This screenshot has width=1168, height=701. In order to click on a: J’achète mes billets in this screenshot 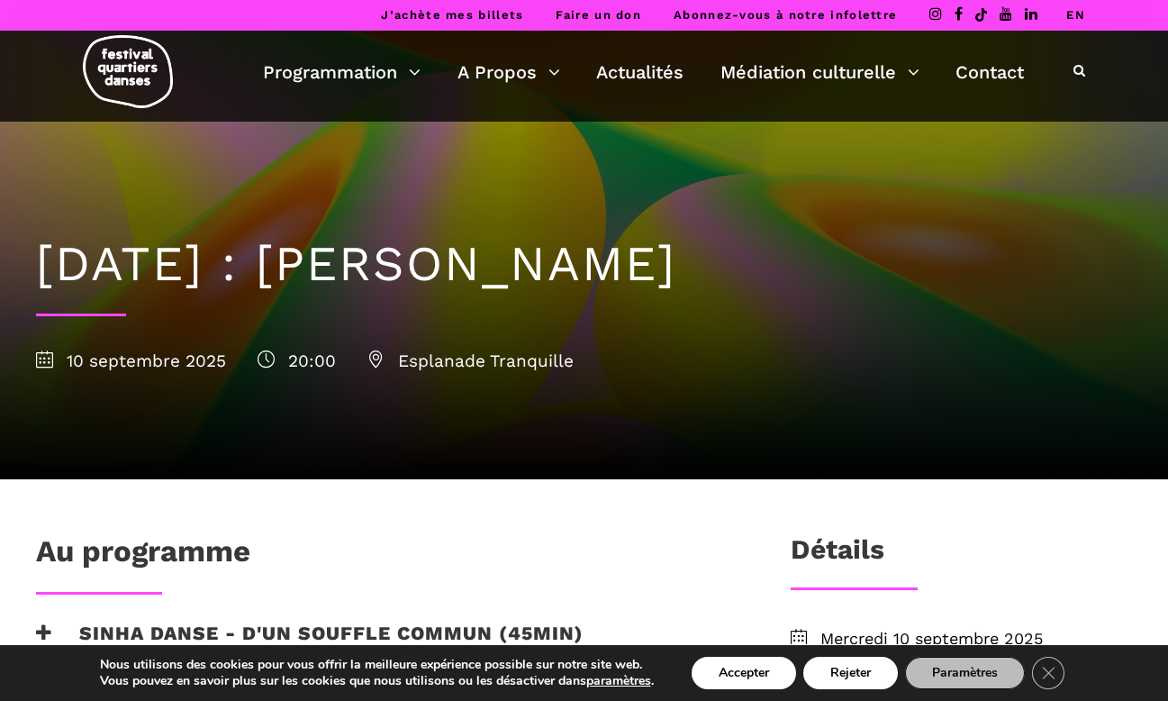, I will do `click(452, 14)`.